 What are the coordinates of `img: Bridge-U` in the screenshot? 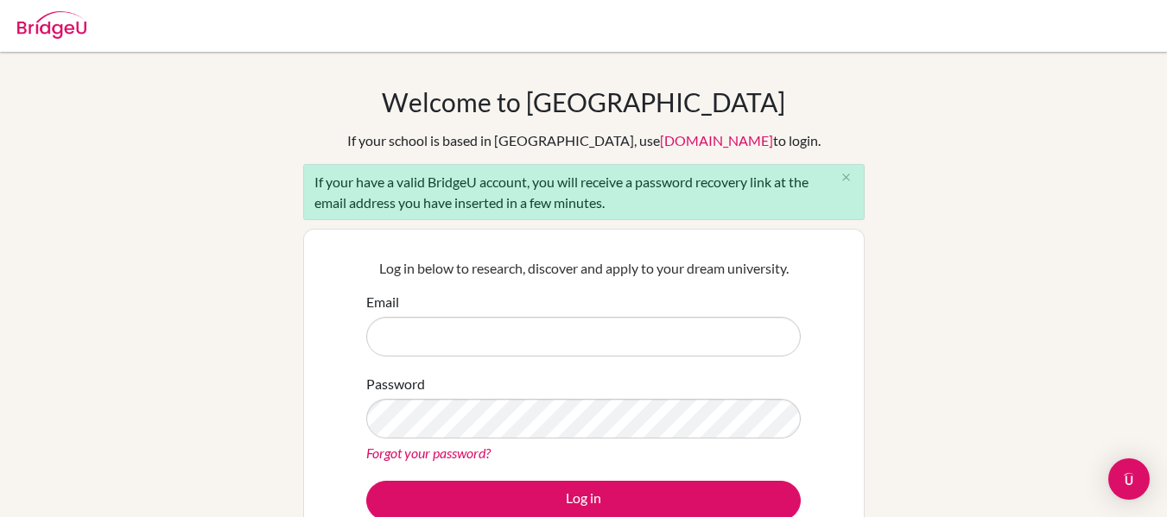 It's located at (52, 25).